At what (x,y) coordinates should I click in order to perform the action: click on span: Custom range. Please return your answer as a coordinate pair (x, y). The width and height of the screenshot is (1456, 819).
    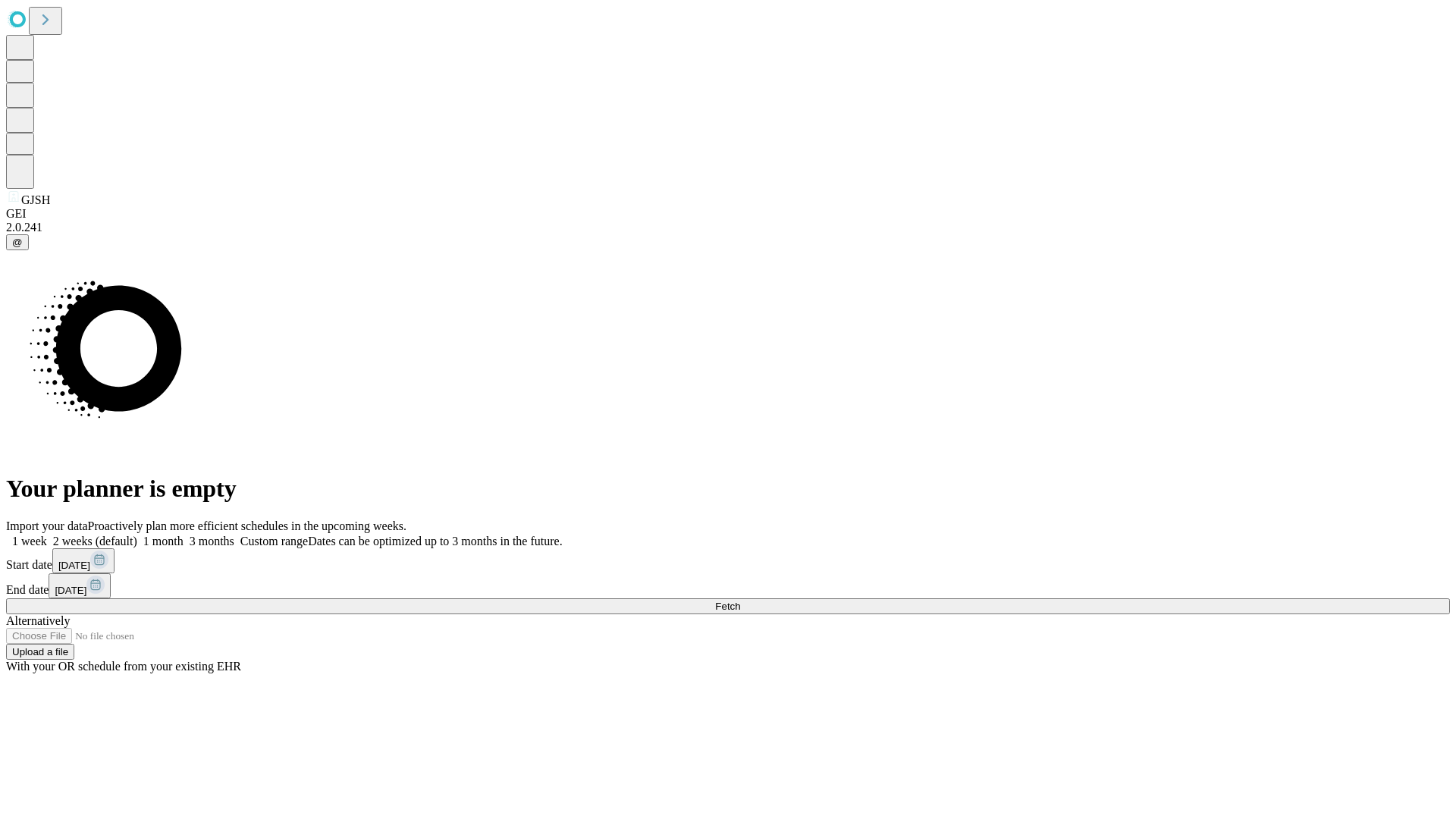
    Looking at the image, I should click on (274, 541).